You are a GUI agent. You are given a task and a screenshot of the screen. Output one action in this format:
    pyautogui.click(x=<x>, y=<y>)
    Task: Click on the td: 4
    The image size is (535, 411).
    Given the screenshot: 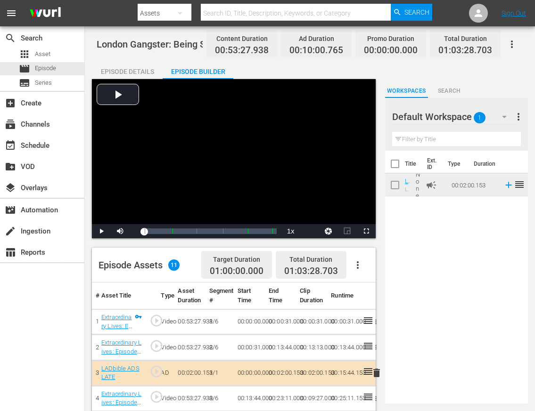 What is the action you would take?
    pyautogui.click(x=95, y=398)
    